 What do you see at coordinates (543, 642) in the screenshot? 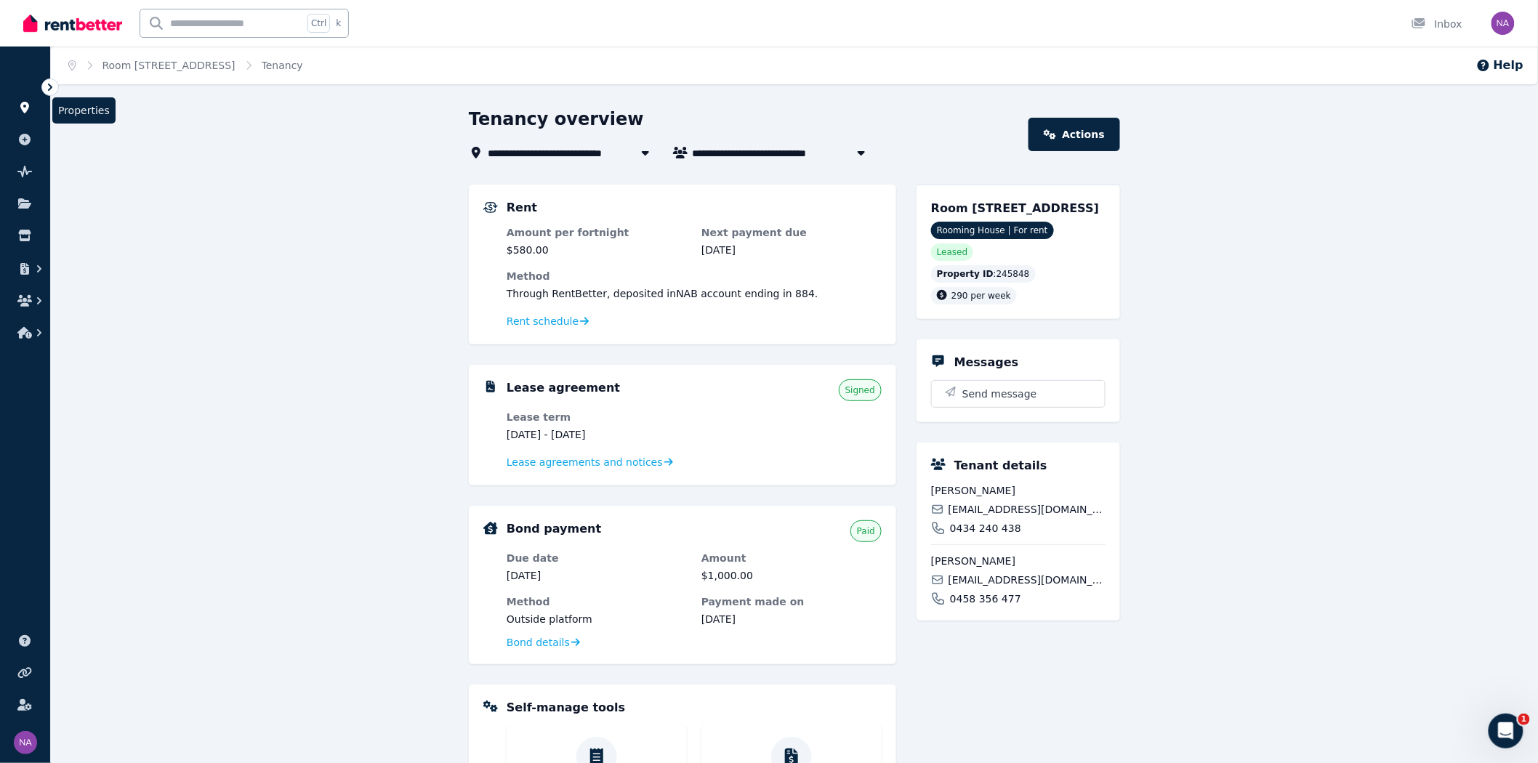
I see `a: Bond details` at bounding box center [543, 642].